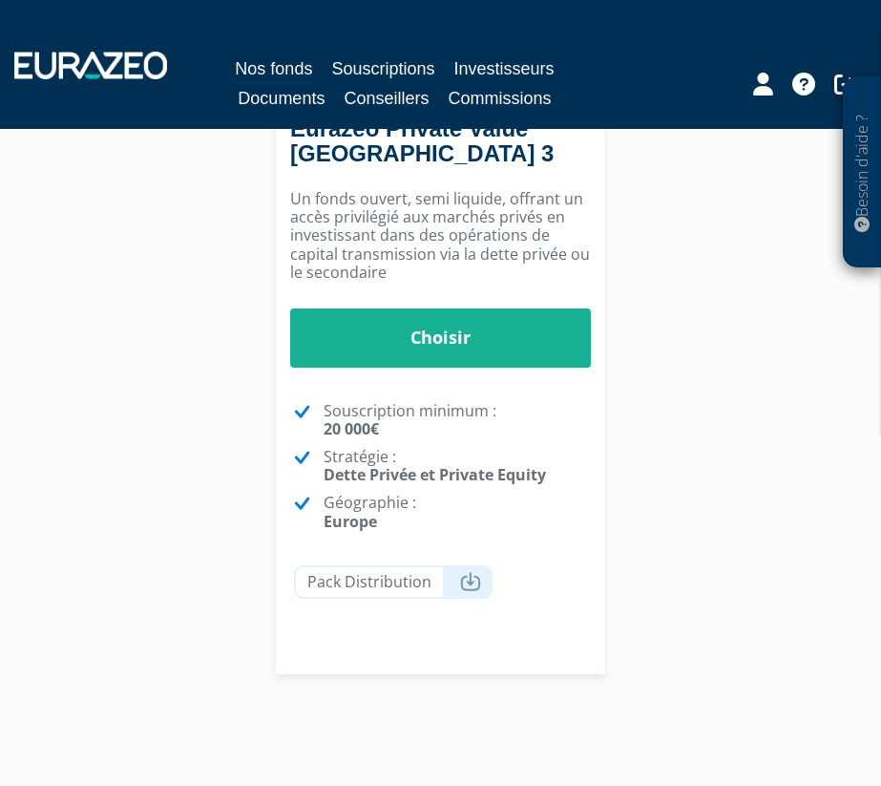 Image resolution: width=881 pixels, height=786 pixels. What do you see at coordinates (281, 98) in the screenshot?
I see `a: Documents` at bounding box center [281, 98].